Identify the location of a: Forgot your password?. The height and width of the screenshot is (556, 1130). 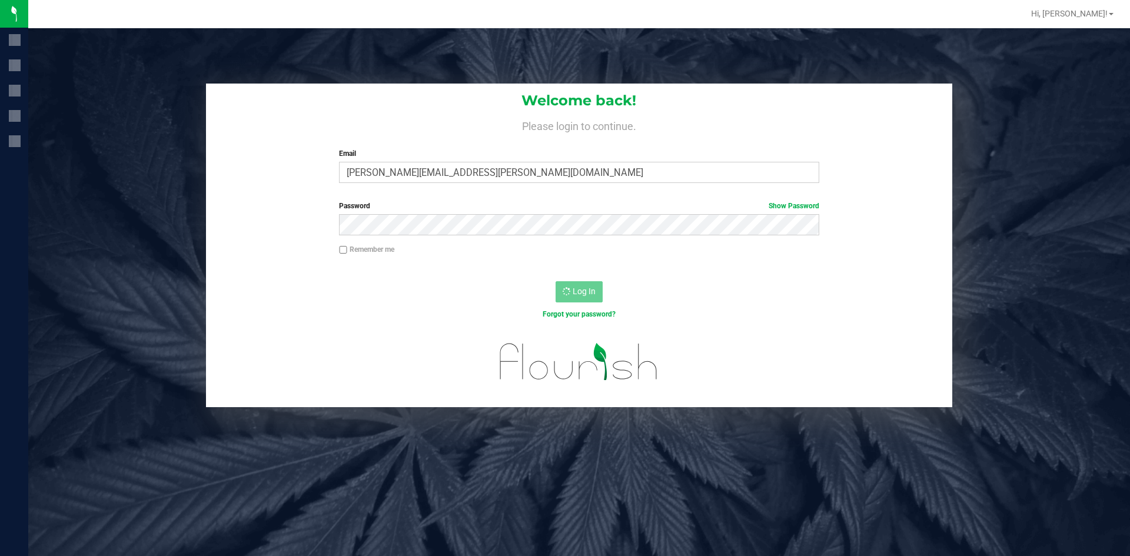
(579, 314).